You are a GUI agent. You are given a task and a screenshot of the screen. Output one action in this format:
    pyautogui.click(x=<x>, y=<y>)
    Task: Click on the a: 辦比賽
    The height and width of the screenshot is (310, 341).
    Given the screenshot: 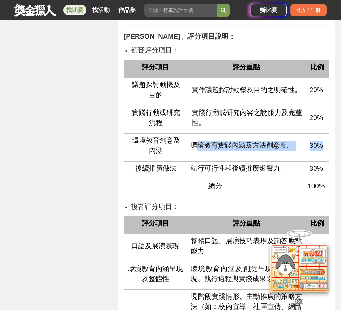 What is the action you would take?
    pyautogui.click(x=269, y=10)
    